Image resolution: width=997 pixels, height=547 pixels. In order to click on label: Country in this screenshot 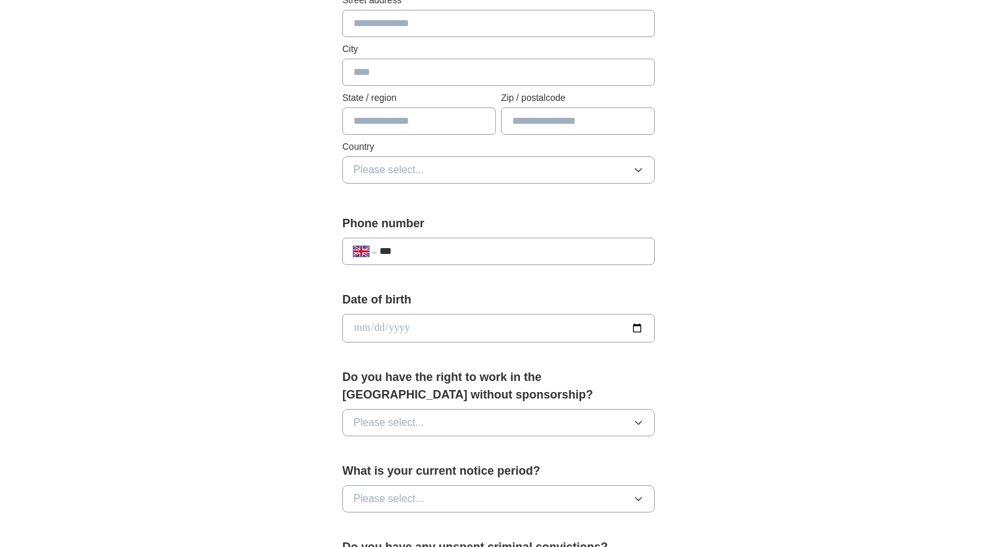, I will do `click(499, 146)`.